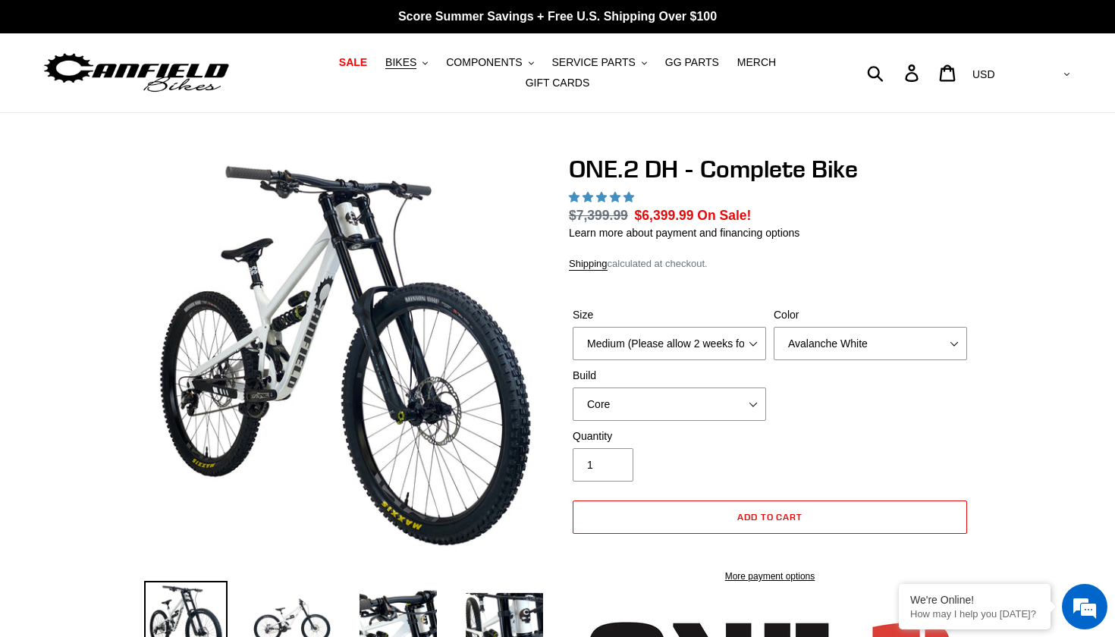 The image size is (1115, 637). Describe the element at coordinates (692, 62) in the screenshot. I see `span: GG PARTS` at that location.